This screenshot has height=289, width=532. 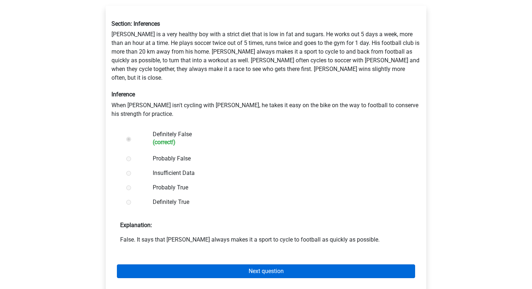 I want to click on label: Definitely True, so click(x=278, y=202).